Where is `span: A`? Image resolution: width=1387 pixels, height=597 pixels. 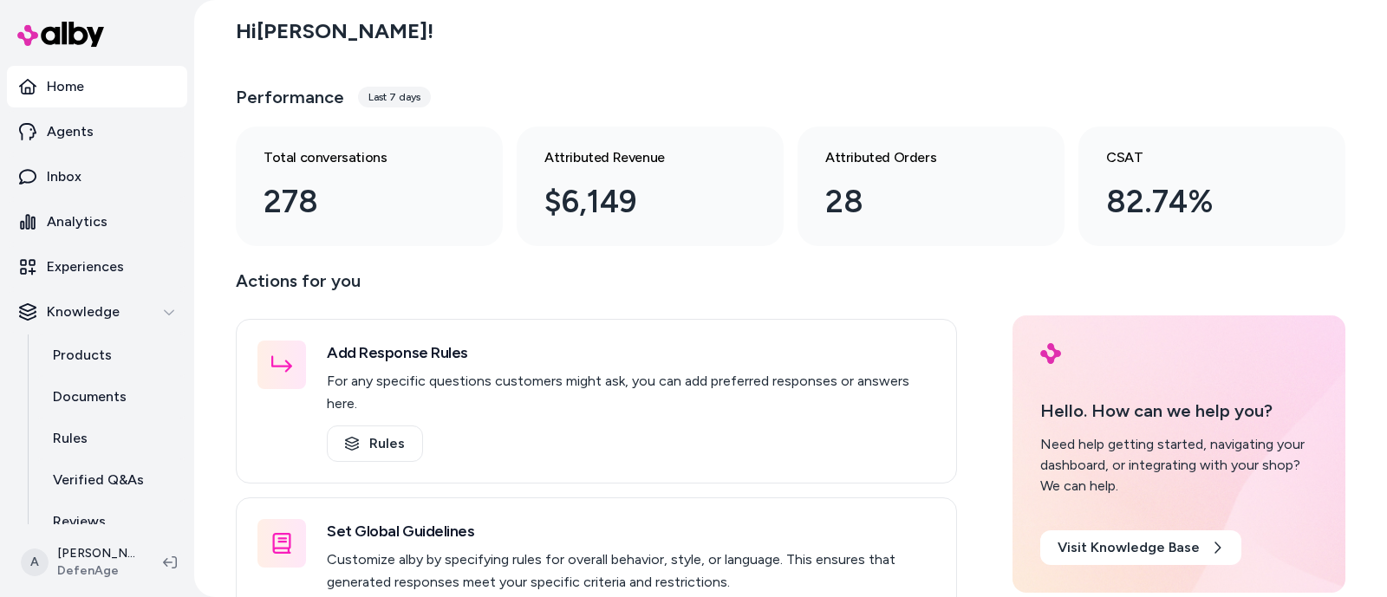 span: A is located at coordinates (35, 563).